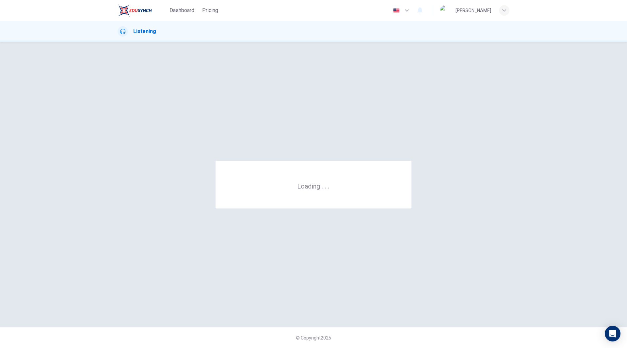 This screenshot has height=348, width=627. What do you see at coordinates (210, 10) in the screenshot?
I see `button: Pricing` at bounding box center [210, 10].